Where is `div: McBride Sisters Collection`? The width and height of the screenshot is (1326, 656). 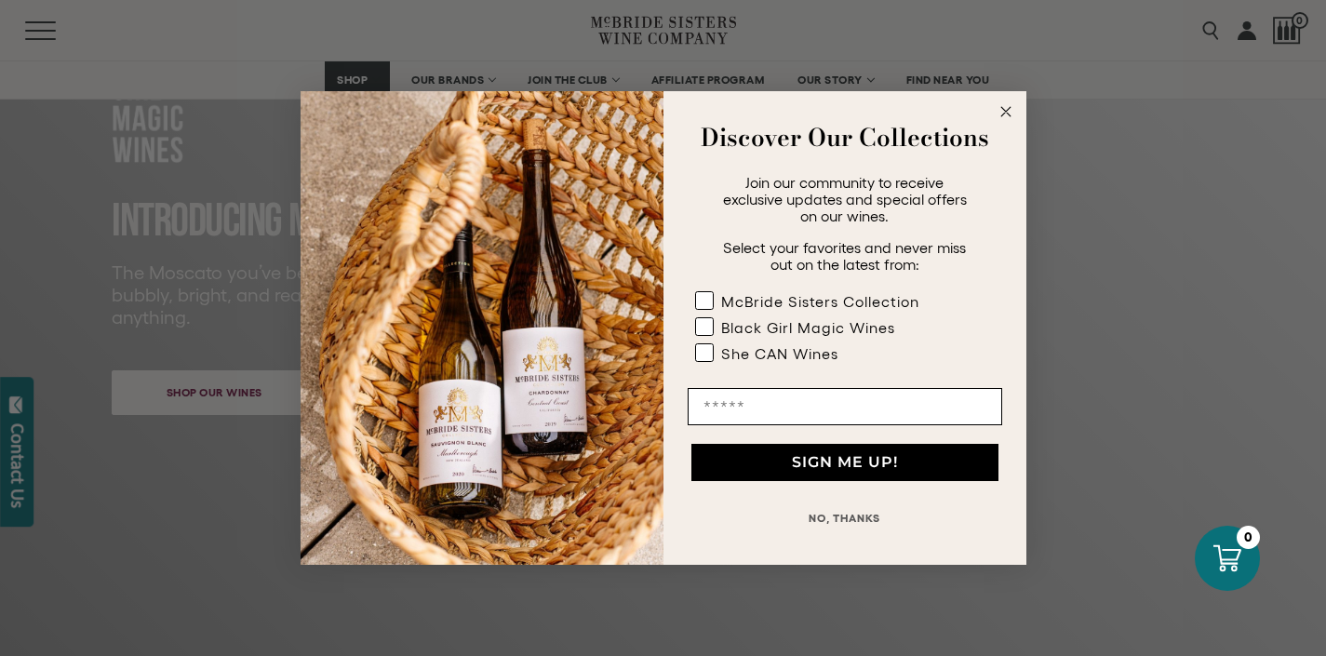 div: McBride Sisters Collection is located at coordinates (820, 301).